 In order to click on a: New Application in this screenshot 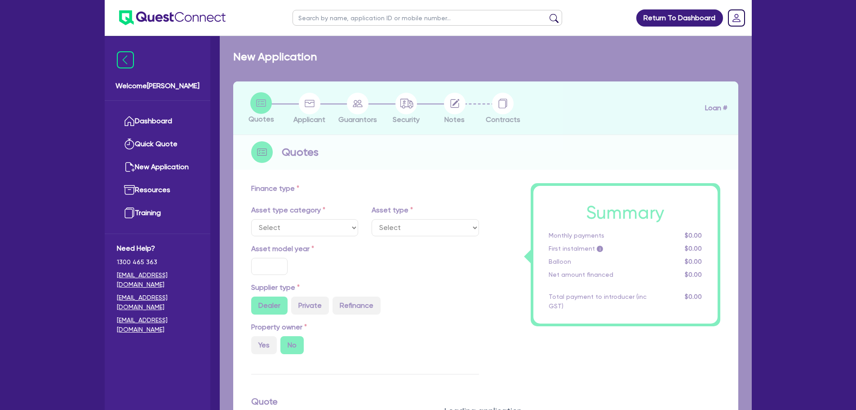, I will do `click(157, 167)`.